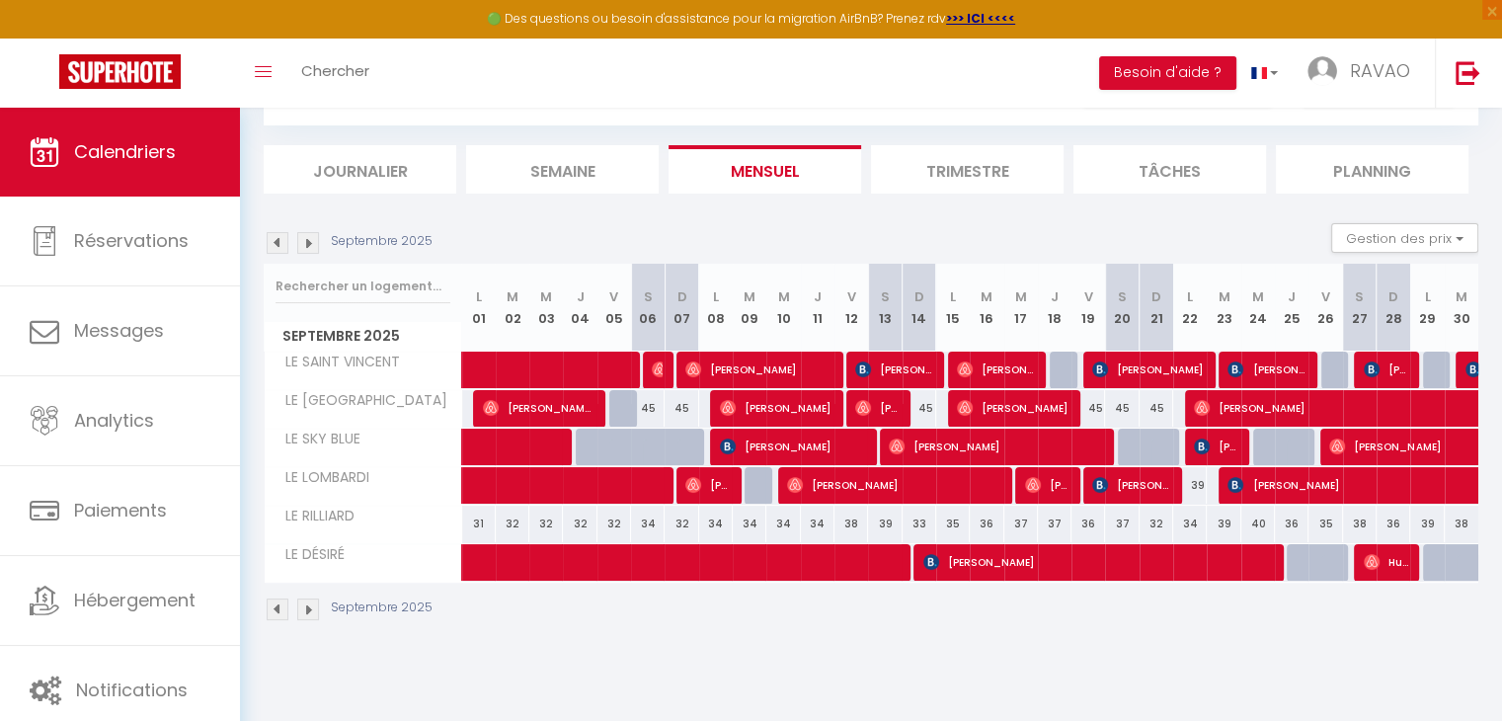 The height and width of the screenshot is (721, 1502). What do you see at coordinates (1394, 307) in the screenshot?
I see `th: 28` at bounding box center [1394, 307].